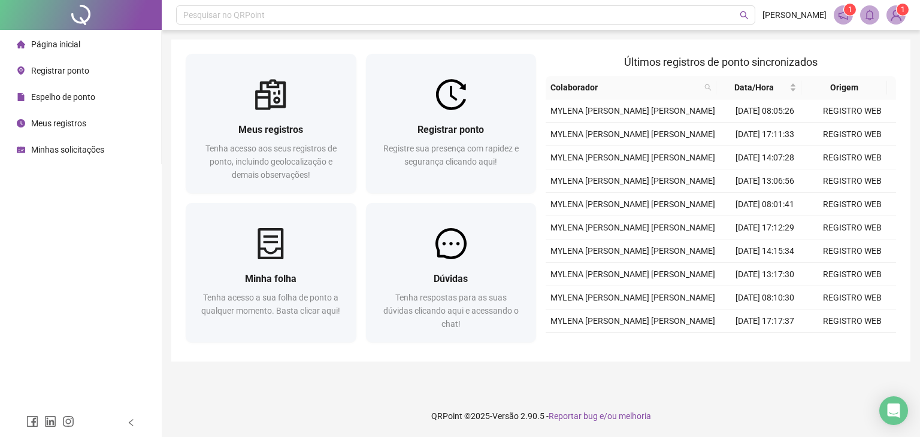  I want to click on span: bell, so click(870, 15).